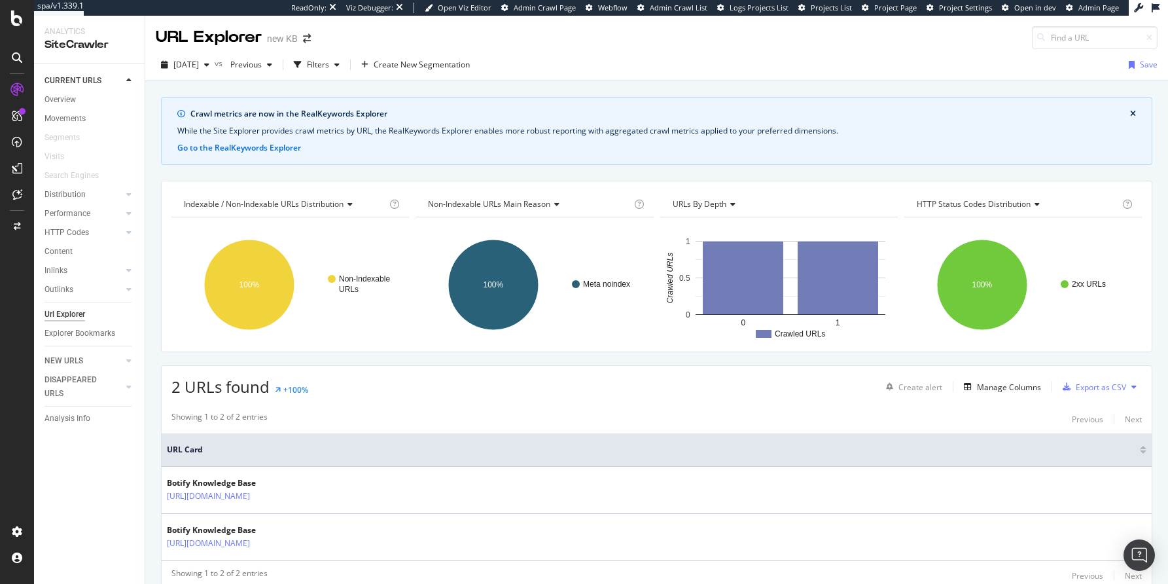  What do you see at coordinates (364, 279) in the screenshot?
I see `text: Non-Indexable` at bounding box center [364, 279].